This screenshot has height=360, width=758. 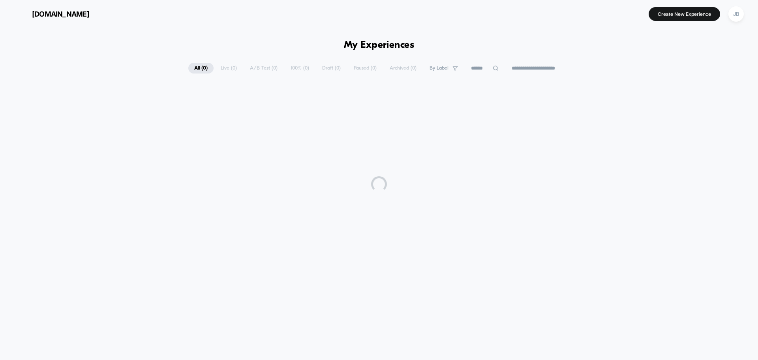 What do you see at coordinates (736, 14) in the screenshot?
I see `button: JB` at bounding box center [736, 14].